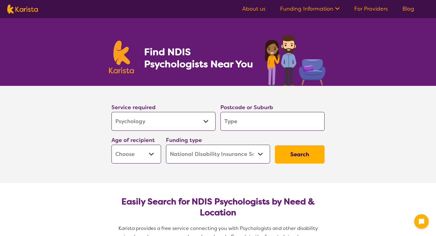 The height and width of the screenshot is (236, 436). What do you see at coordinates (218, 207) in the screenshot?
I see `h2: Easily Search for NDIS Psychologists by Need & Location` at bounding box center [218, 207].